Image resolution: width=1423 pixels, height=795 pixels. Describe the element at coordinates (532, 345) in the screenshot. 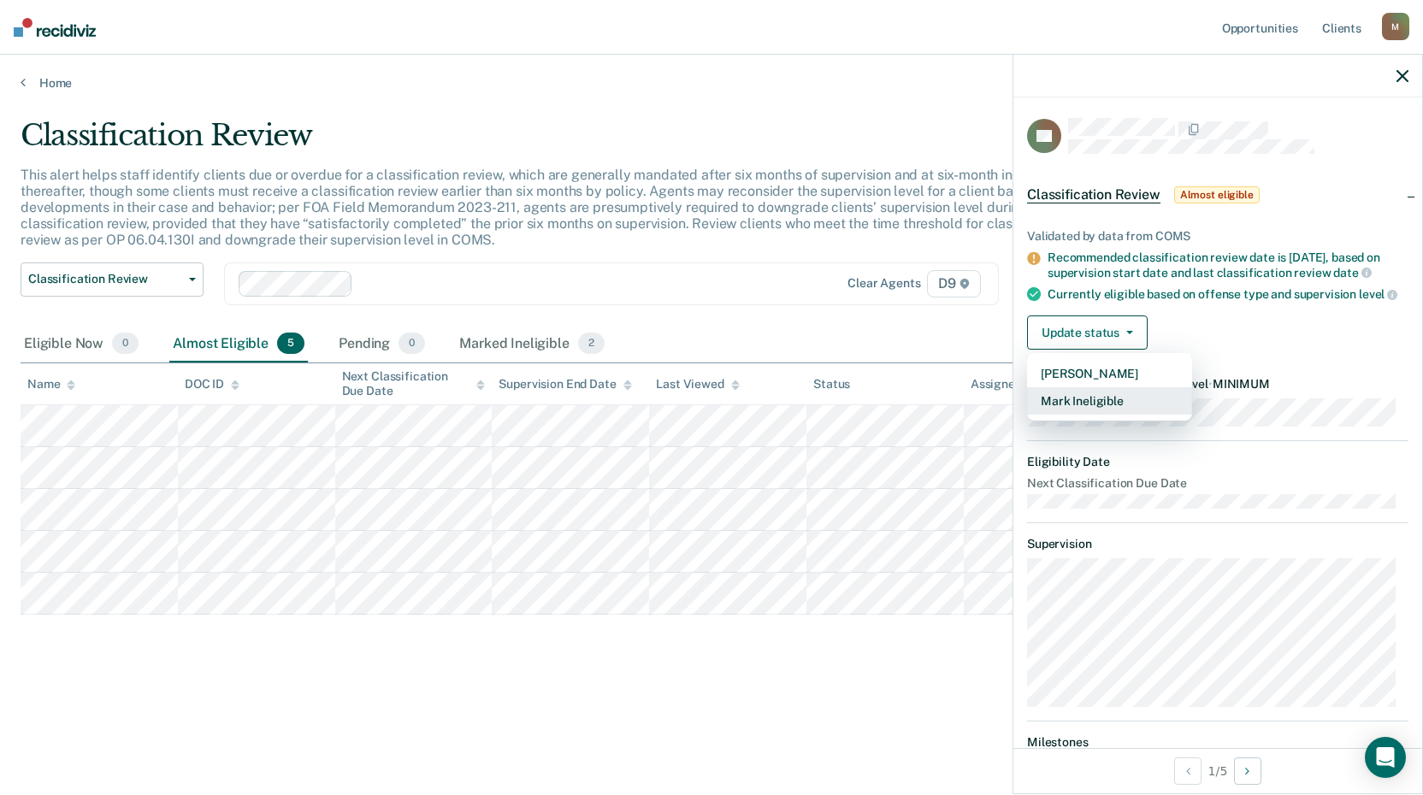

I see `div: Marked Ineligible` at that location.